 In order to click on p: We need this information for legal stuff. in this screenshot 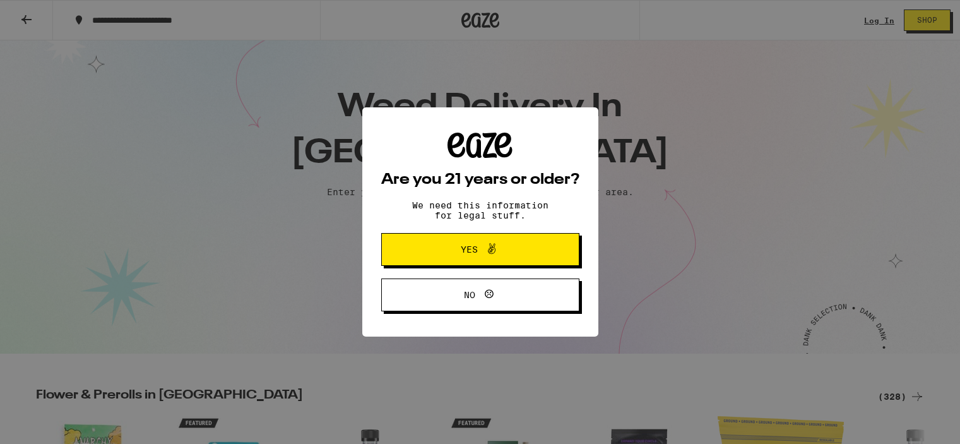, I will do `click(480, 210)`.